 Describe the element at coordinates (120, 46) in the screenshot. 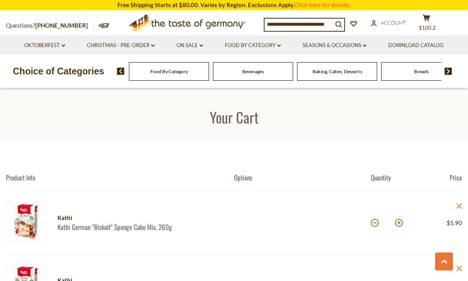

I see `a: Christmas - PRE-ORDER` at that location.